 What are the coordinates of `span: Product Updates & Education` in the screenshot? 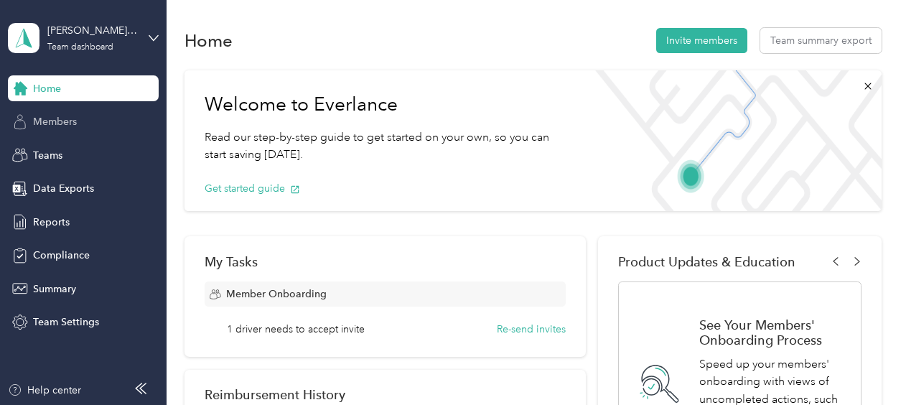 It's located at (706, 261).